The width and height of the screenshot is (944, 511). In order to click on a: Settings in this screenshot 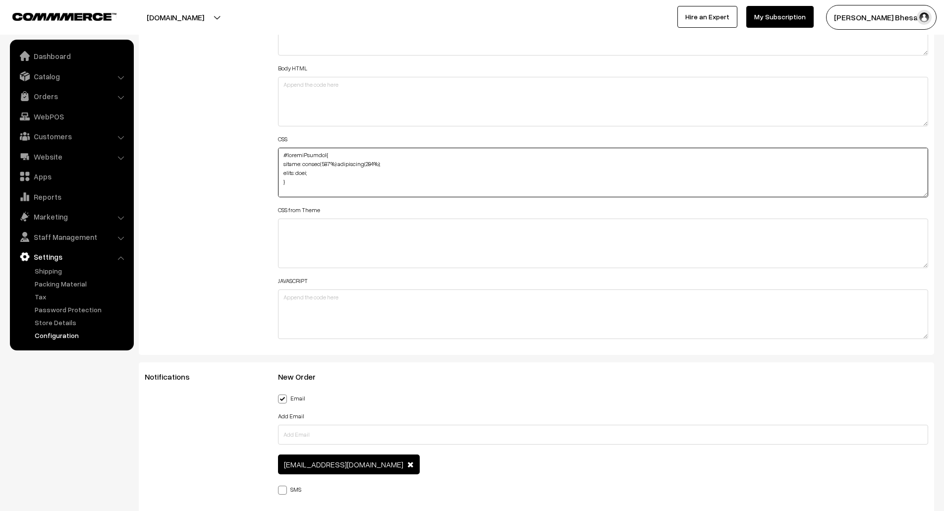, I will do `click(71, 257)`.